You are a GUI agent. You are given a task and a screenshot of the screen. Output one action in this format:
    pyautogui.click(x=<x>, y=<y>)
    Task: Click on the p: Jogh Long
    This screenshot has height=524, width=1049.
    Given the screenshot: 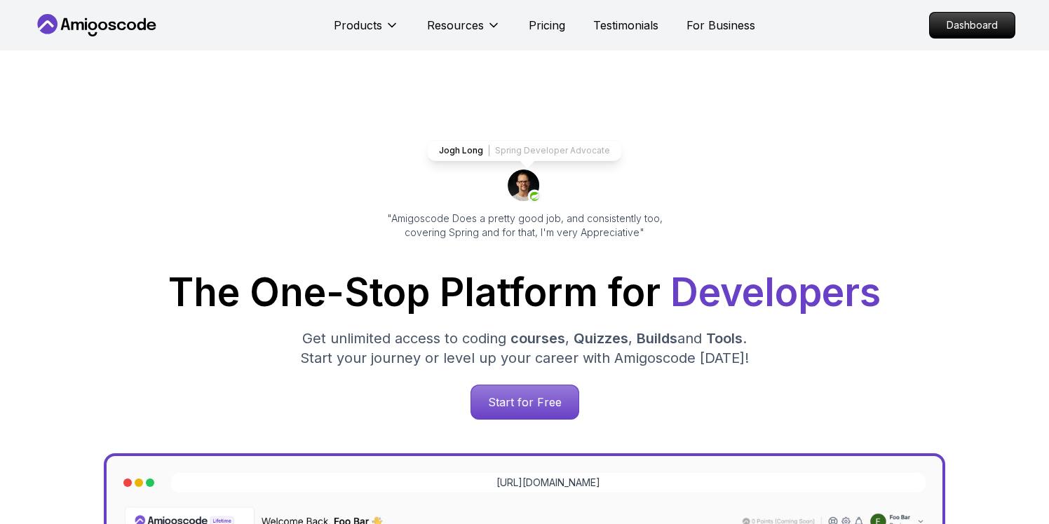 What is the action you would take?
    pyautogui.click(x=461, y=151)
    